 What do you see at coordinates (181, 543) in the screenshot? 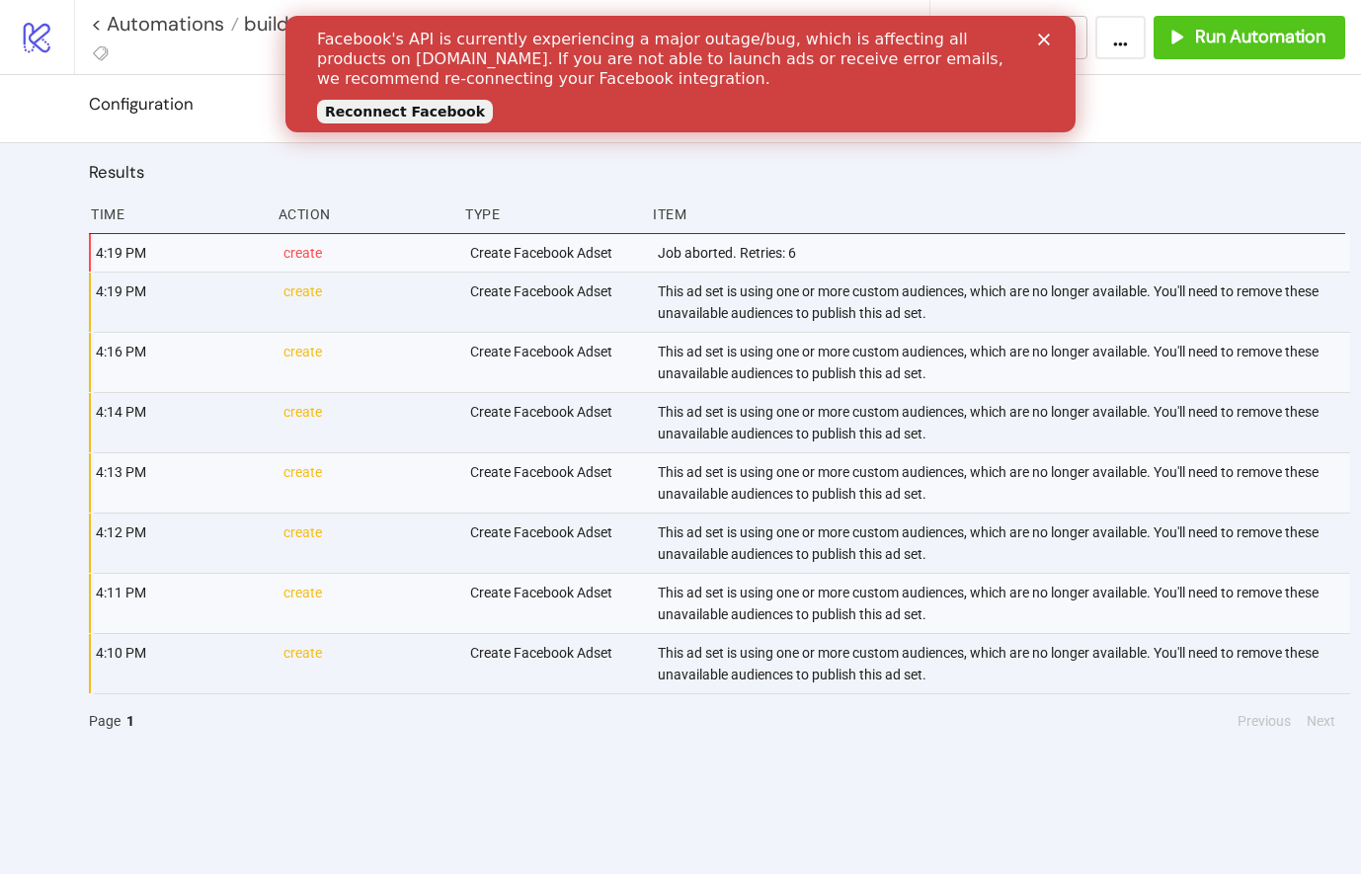
I see `div: 4:12 PM` at bounding box center [181, 543].